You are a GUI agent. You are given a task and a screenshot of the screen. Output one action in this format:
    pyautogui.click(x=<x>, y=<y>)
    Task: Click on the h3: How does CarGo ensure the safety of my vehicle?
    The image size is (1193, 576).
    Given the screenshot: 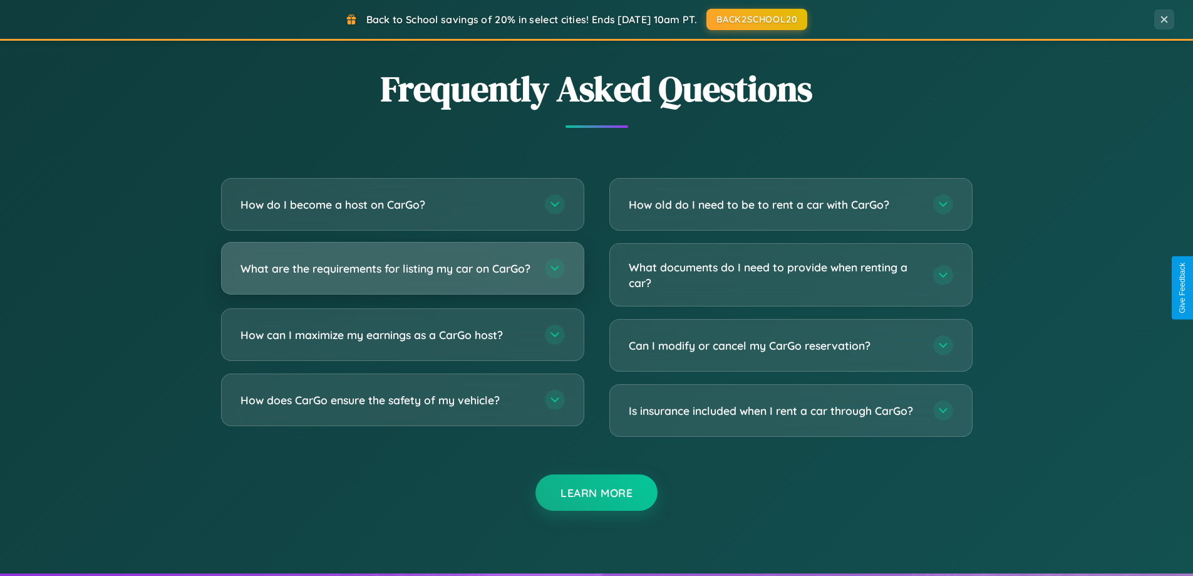 What is the action you would take?
    pyautogui.click(x=387, y=400)
    